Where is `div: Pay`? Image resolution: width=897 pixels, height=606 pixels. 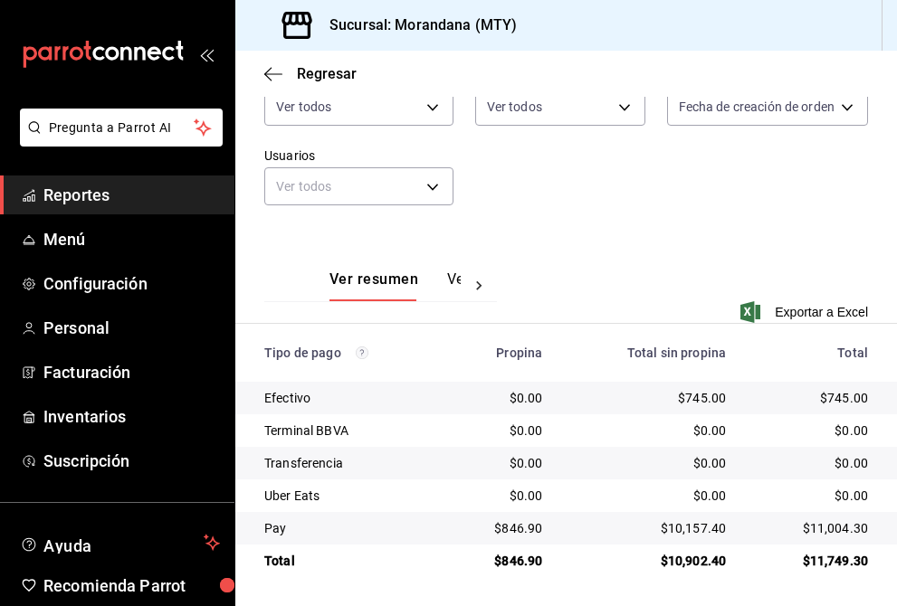
div: Pay is located at coordinates (347, 528).